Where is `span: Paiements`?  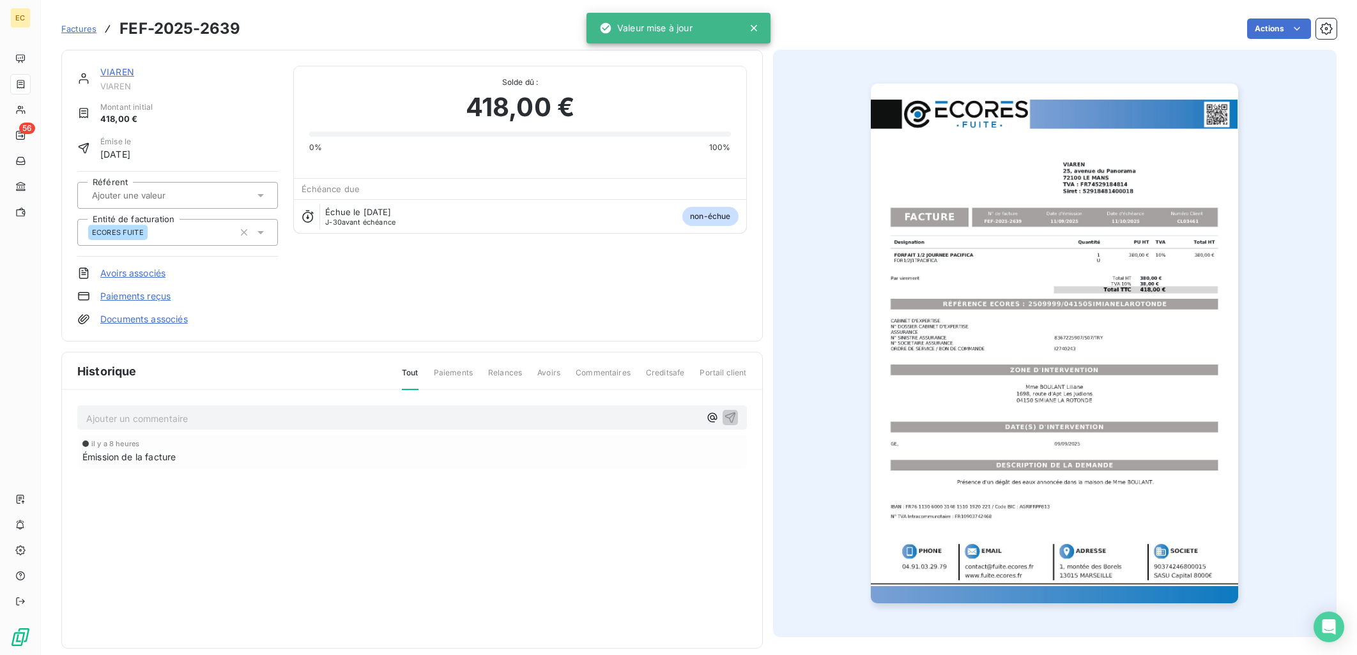 span: Paiements is located at coordinates (453, 378).